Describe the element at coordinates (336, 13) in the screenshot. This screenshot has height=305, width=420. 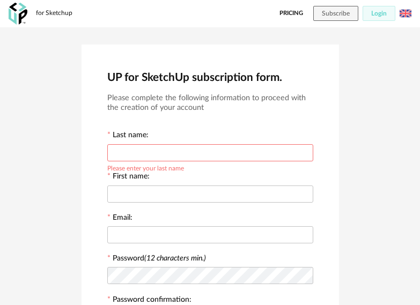
I see `button: Subscribe` at that location.